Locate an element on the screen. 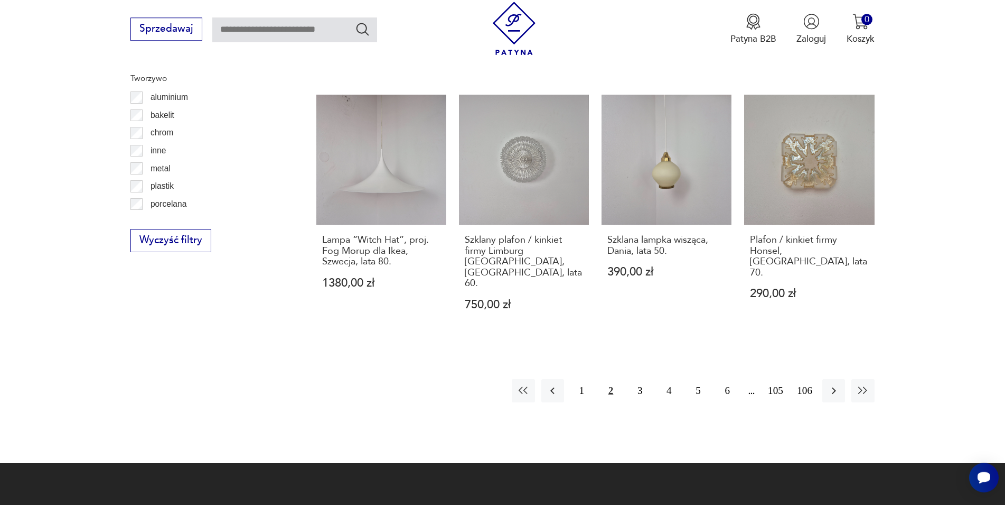 This screenshot has width=1005, height=505. p: Tworzywo is located at coordinates (208, 78).